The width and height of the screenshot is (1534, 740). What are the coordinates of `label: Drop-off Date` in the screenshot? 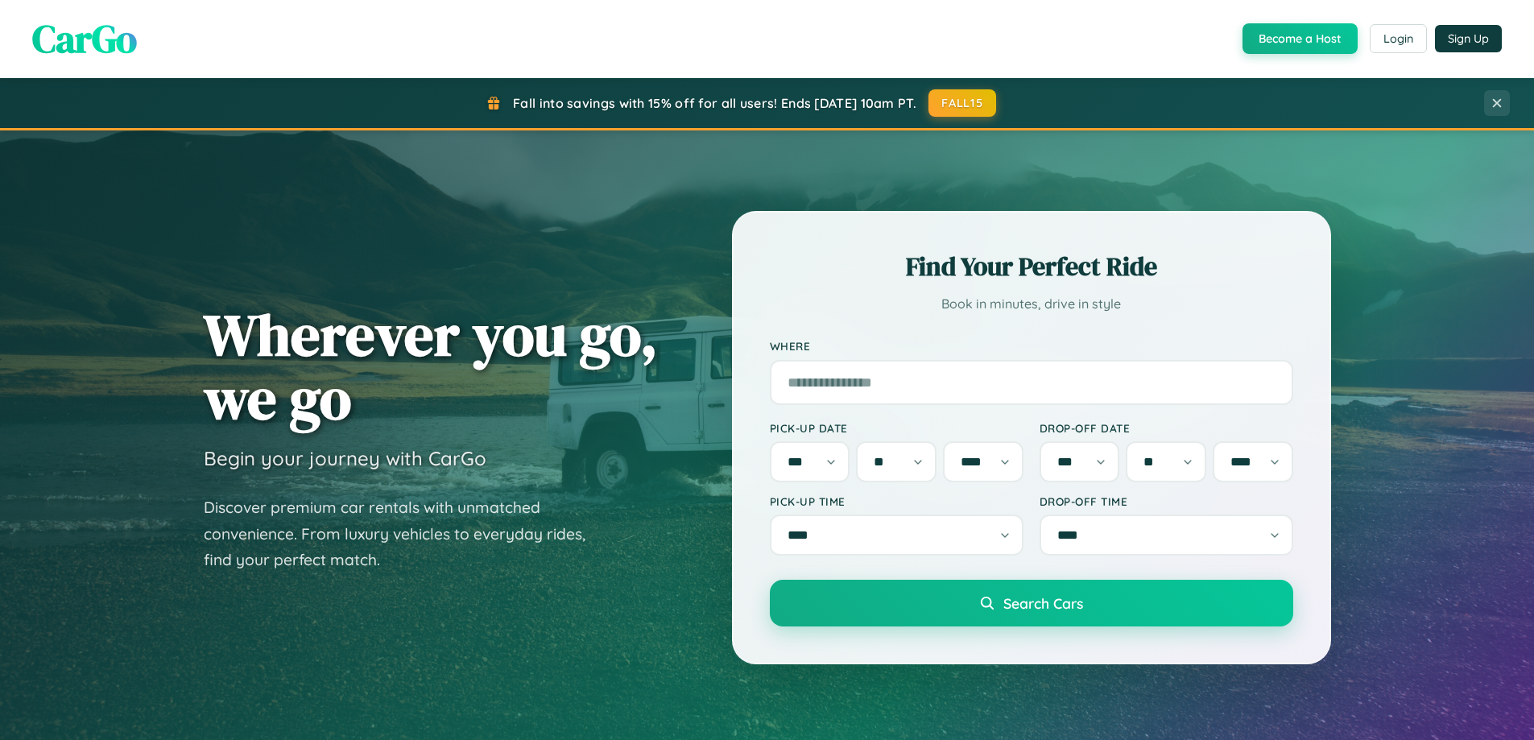 It's located at (1166, 428).